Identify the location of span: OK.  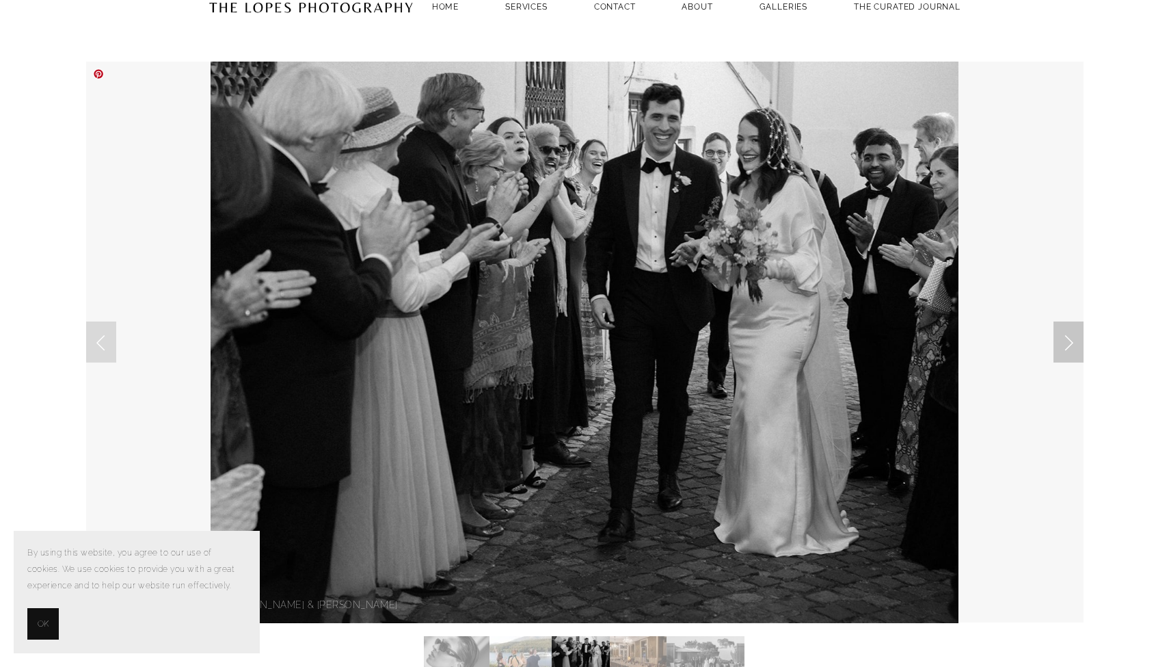
(43, 623).